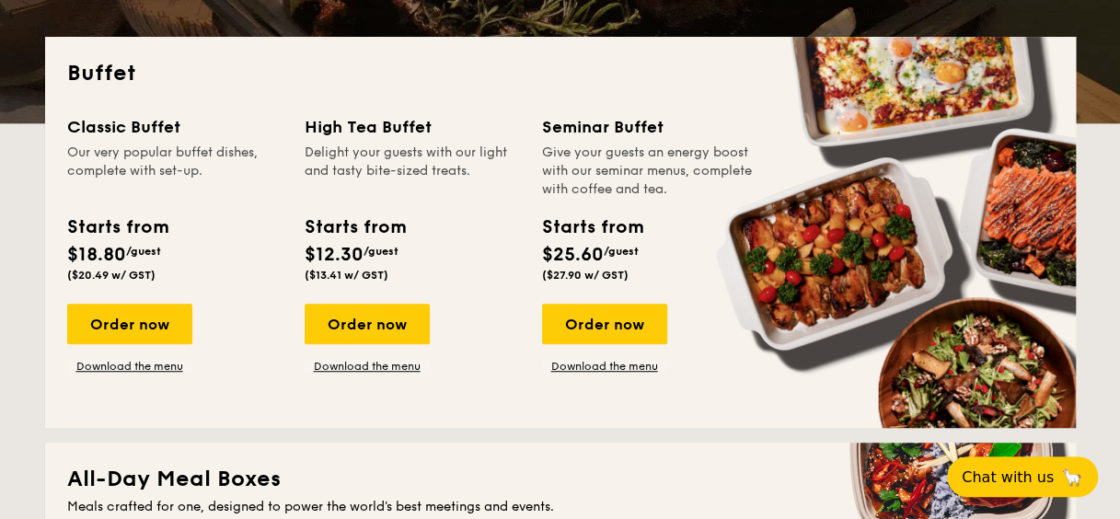 This screenshot has width=1120, height=519. I want to click on div: Delight your guests with our light and tasty bite-sized treats., so click(412, 171).